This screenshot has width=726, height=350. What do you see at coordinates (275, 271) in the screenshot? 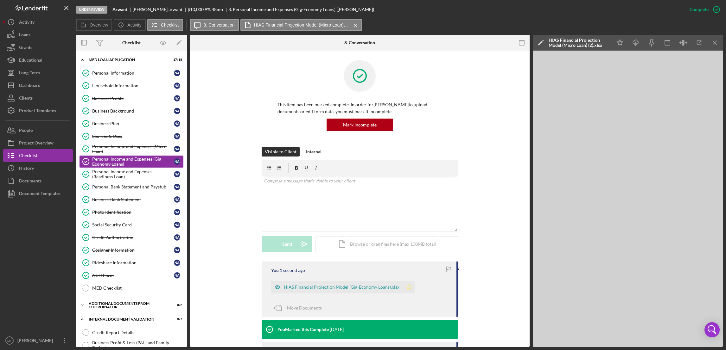
I see `div: You` at bounding box center [275, 271].